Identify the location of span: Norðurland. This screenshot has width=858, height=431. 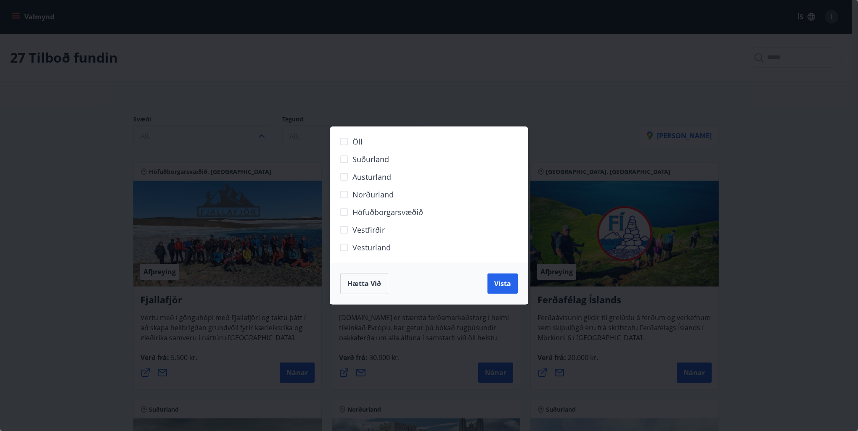
(373, 195).